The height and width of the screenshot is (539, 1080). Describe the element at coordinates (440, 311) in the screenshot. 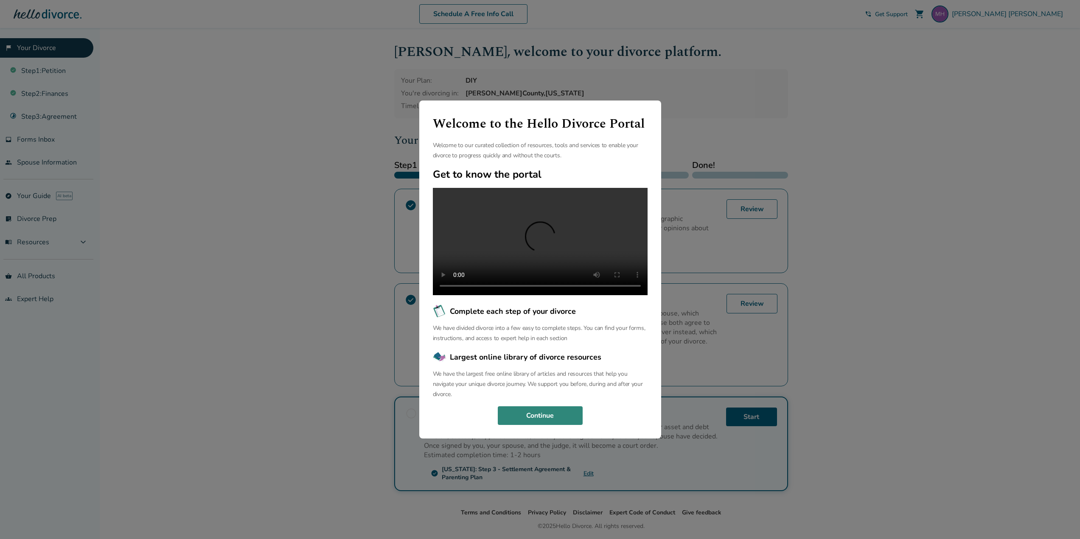

I see `img: Complete each step of your divorce` at that location.